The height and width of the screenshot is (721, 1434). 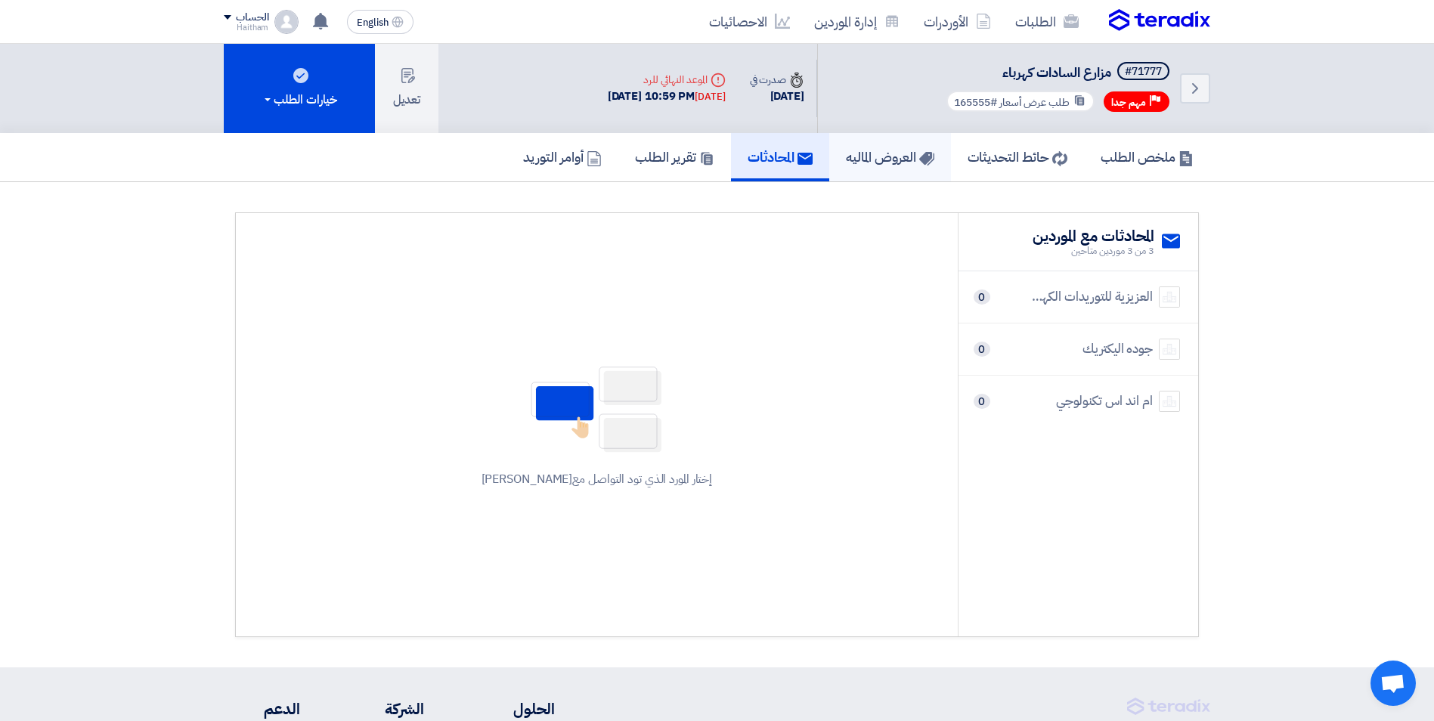 I want to click on a: العروض الماليه, so click(x=890, y=157).